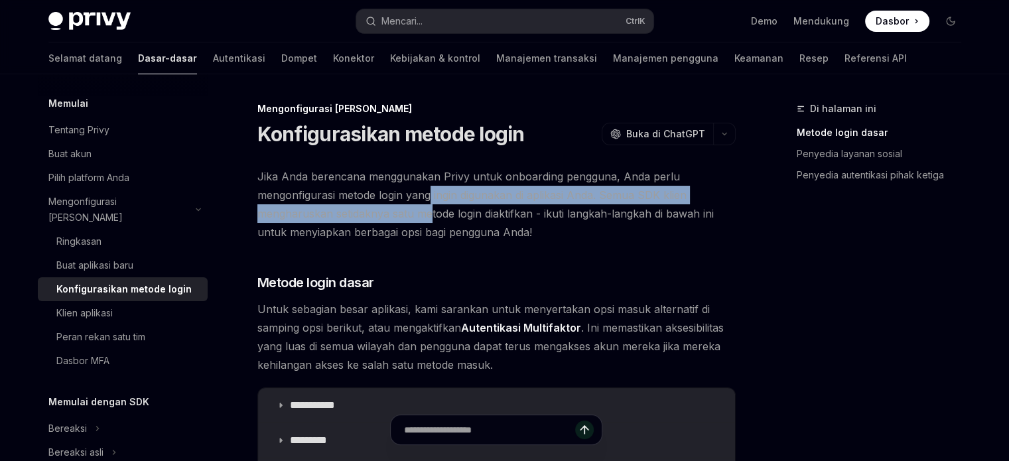  Describe the element at coordinates (521, 328) in the screenshot. I see `a: Autentikasi Multifaktor` at that location.